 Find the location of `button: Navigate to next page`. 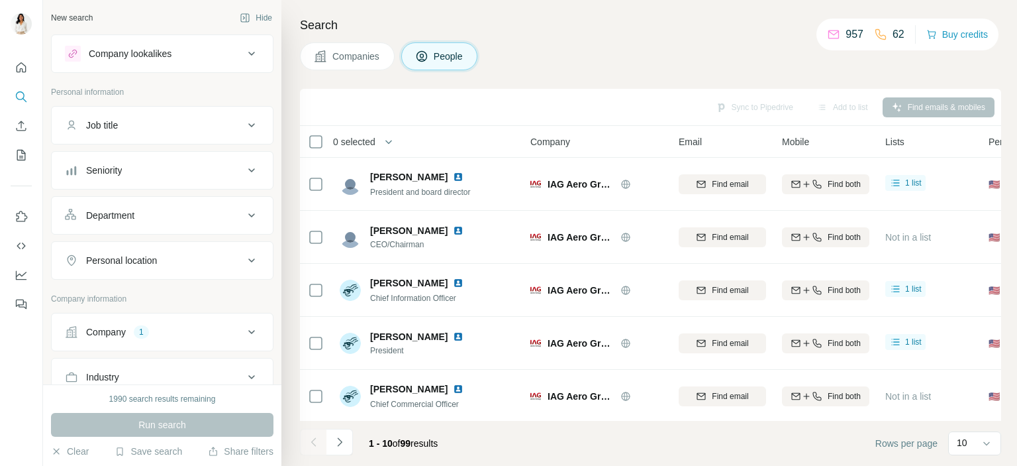

button: Navigate to next page is located at coordinates (340, 442).